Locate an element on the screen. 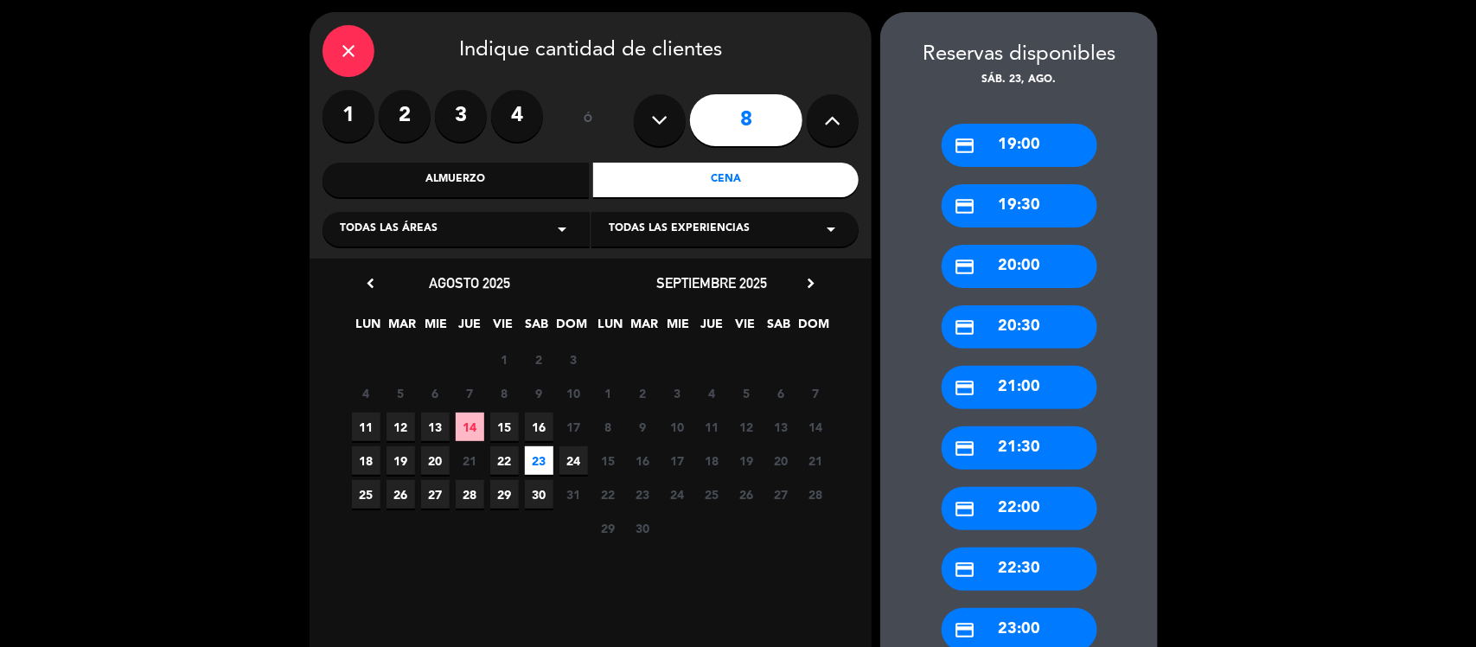 The width and height of the screenshot is (1476, 647). div: Reservas disponibles is located at coordinates (1018, 54).